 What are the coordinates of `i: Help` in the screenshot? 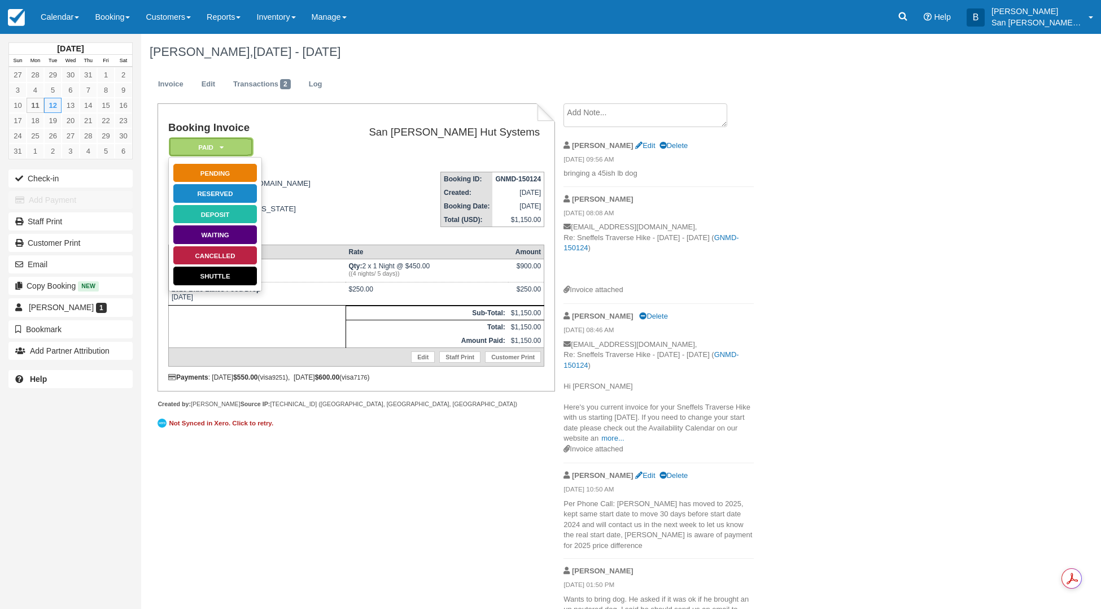 It's located at (928, 17).